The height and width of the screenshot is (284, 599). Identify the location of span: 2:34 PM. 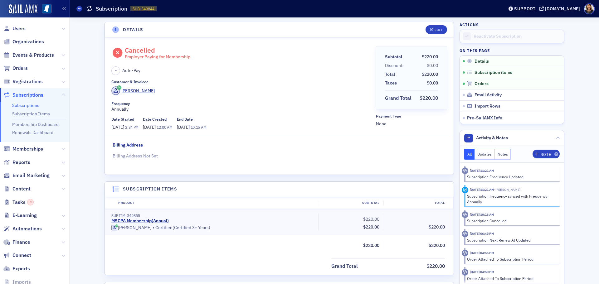
(132, 127).